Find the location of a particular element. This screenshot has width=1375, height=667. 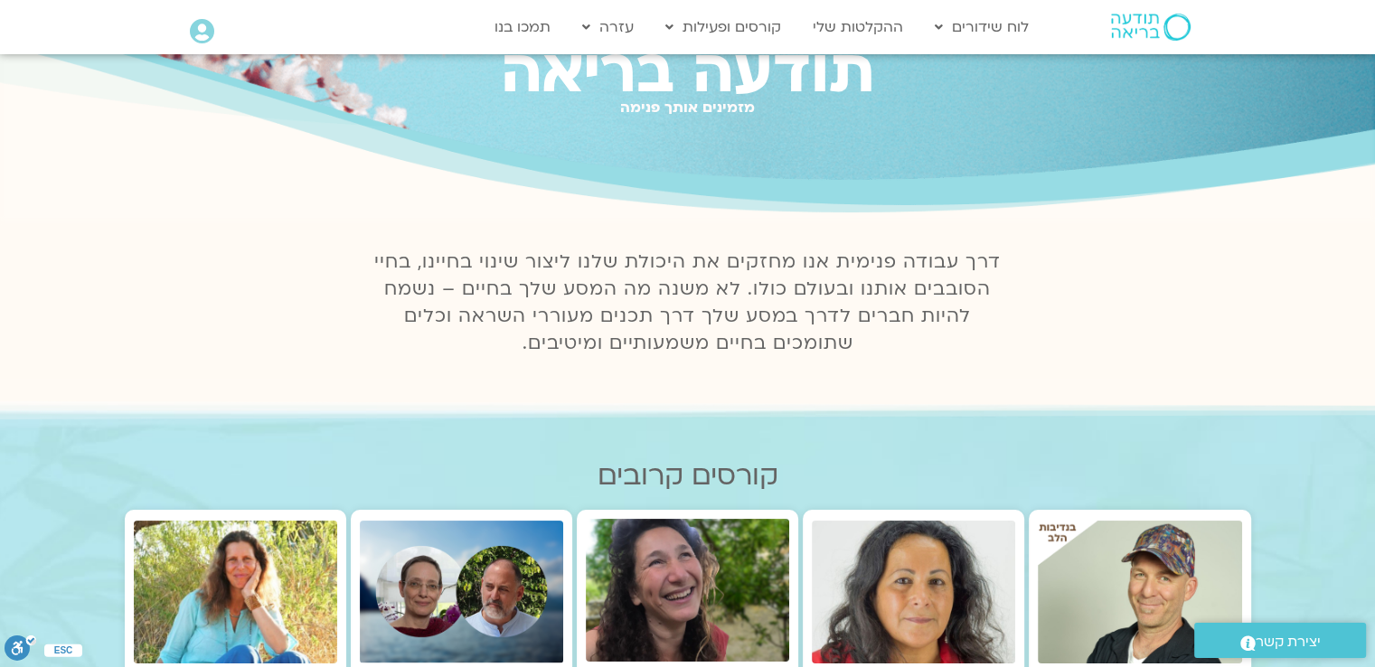

span: יצירת קשר is located at coordinates (1289, 642).